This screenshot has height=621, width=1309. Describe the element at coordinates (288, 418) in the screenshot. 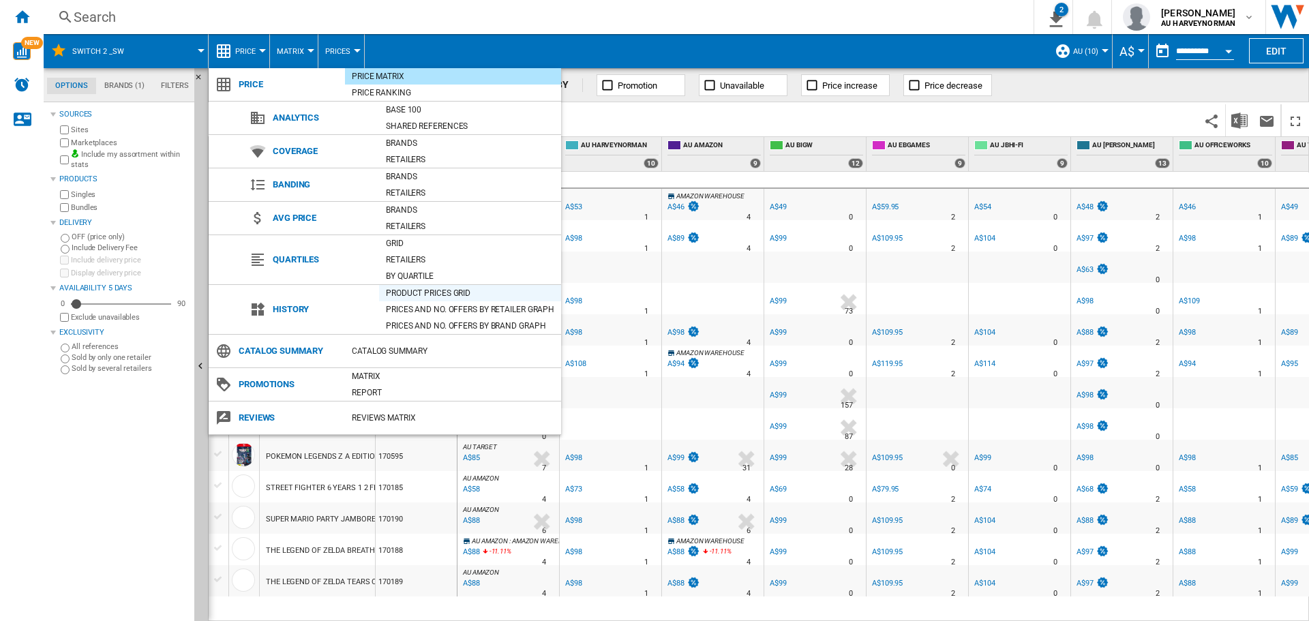

I see `span: Reviews` at that location.